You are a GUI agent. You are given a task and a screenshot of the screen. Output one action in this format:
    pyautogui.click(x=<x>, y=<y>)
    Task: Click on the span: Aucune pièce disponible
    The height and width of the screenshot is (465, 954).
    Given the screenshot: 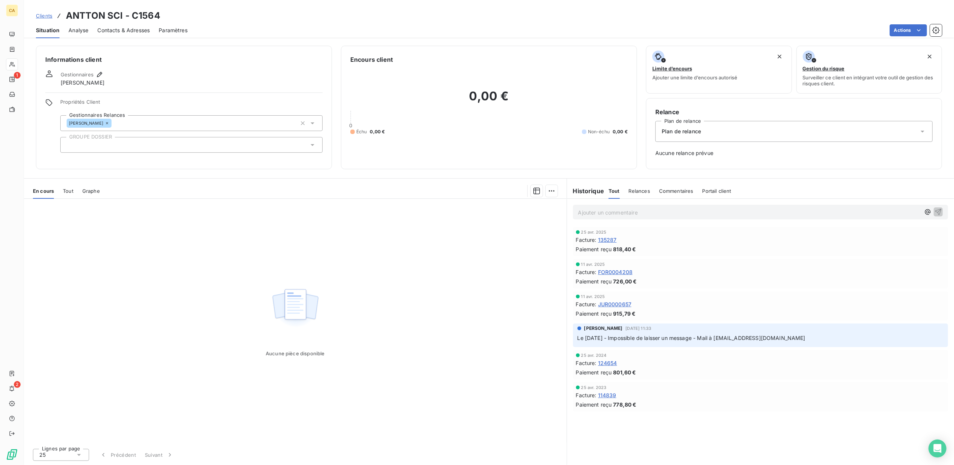 What is the action you would take?
    pyautogui.click(x=295, y=353)
    